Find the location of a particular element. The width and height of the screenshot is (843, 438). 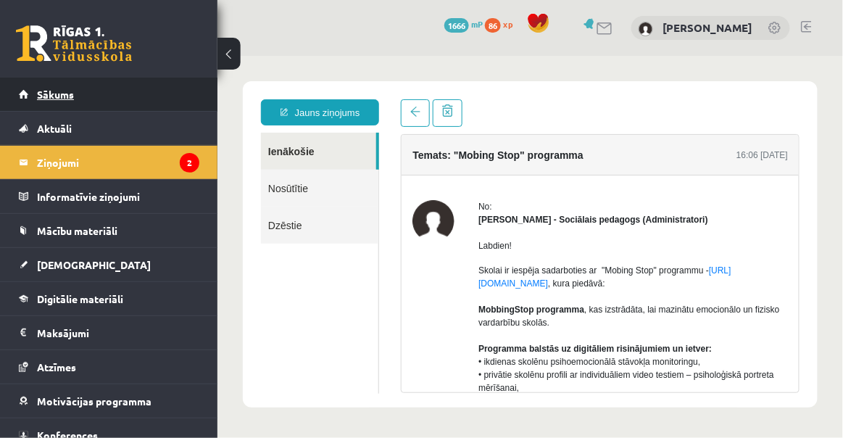

span: Digitālie materiāli is located at coordinates (80, 298).